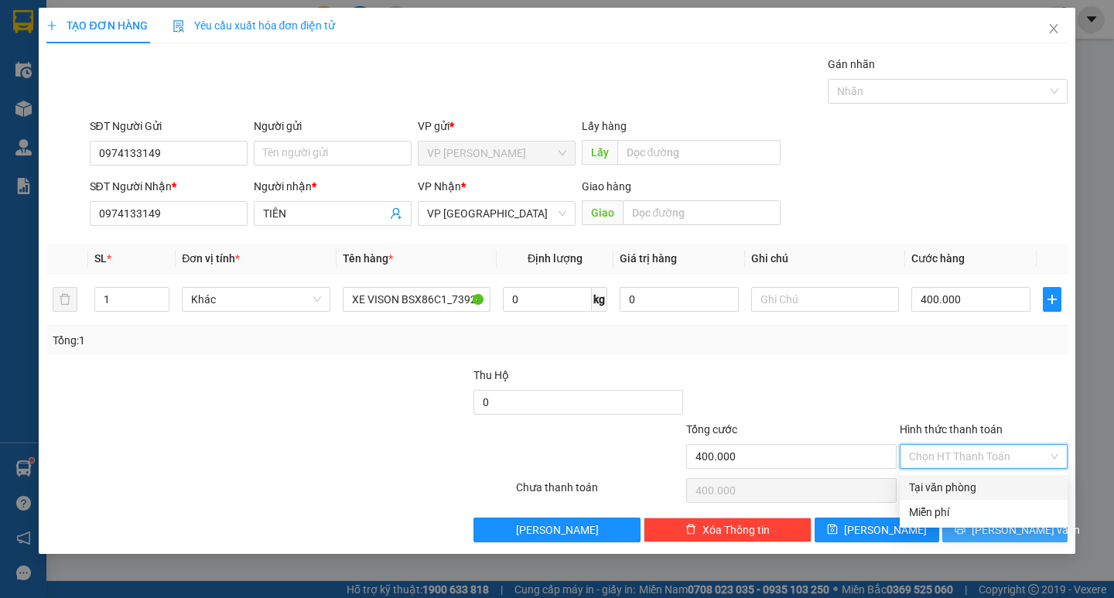 This screenshot has height=598, width=1114. What do you see at coordinates (255, 299) in the screenshot?
I see `span: Khác` at bounding box center [255, 299].